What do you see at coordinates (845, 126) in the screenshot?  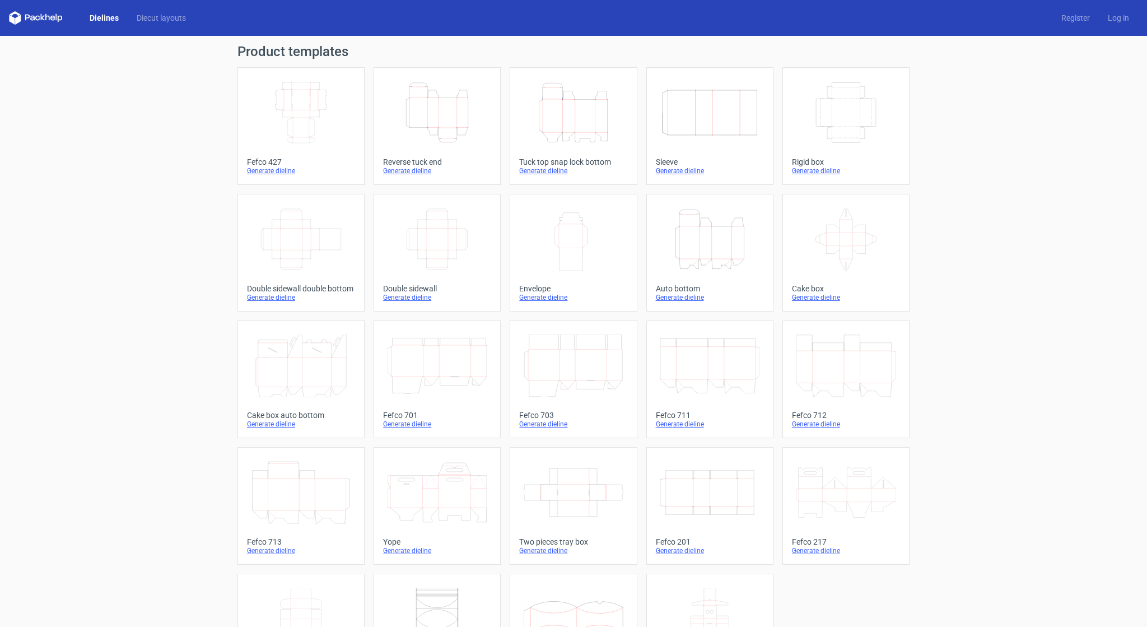 I see `a: Rigid boxGenerate dieline` at bounding box center [845, 126].